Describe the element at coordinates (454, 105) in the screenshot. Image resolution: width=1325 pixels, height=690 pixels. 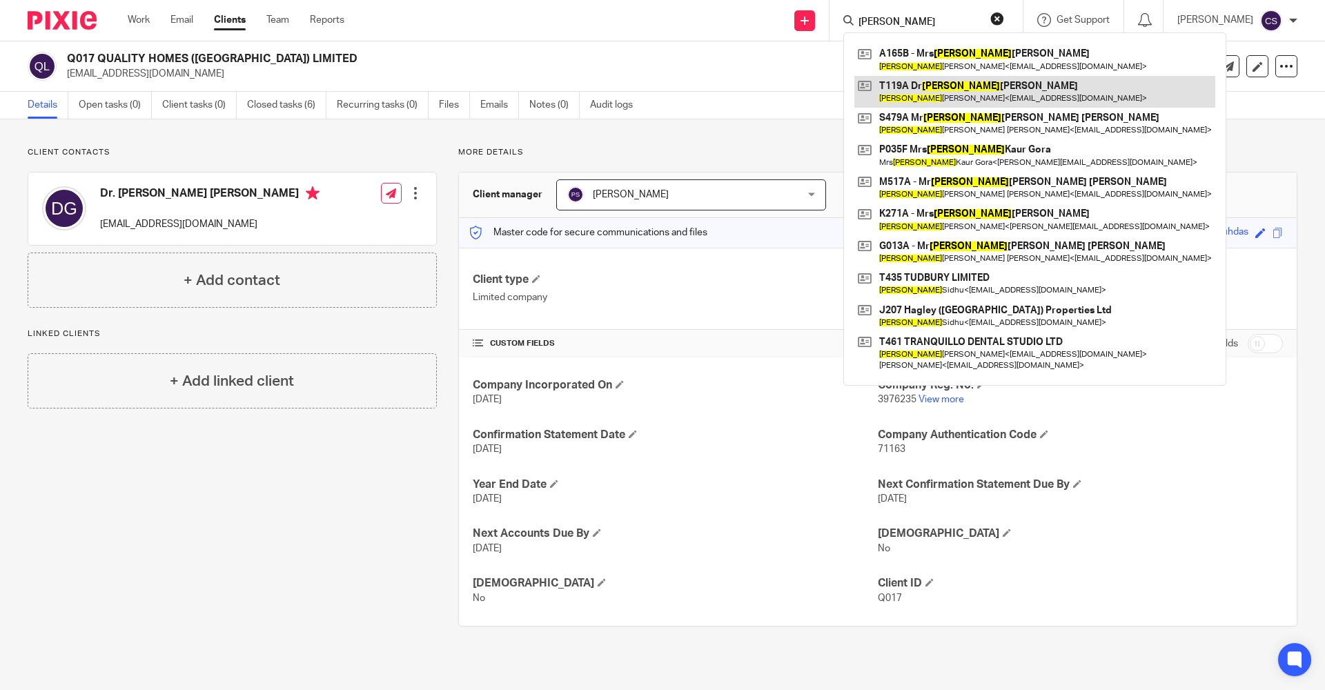
I see `a: Files` at that location.